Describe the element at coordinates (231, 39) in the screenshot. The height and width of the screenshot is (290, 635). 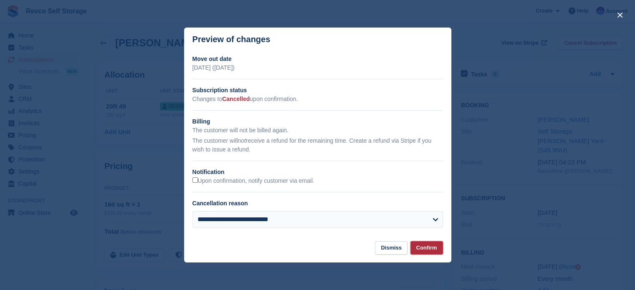
I see `p: Preview of changes` at that location.